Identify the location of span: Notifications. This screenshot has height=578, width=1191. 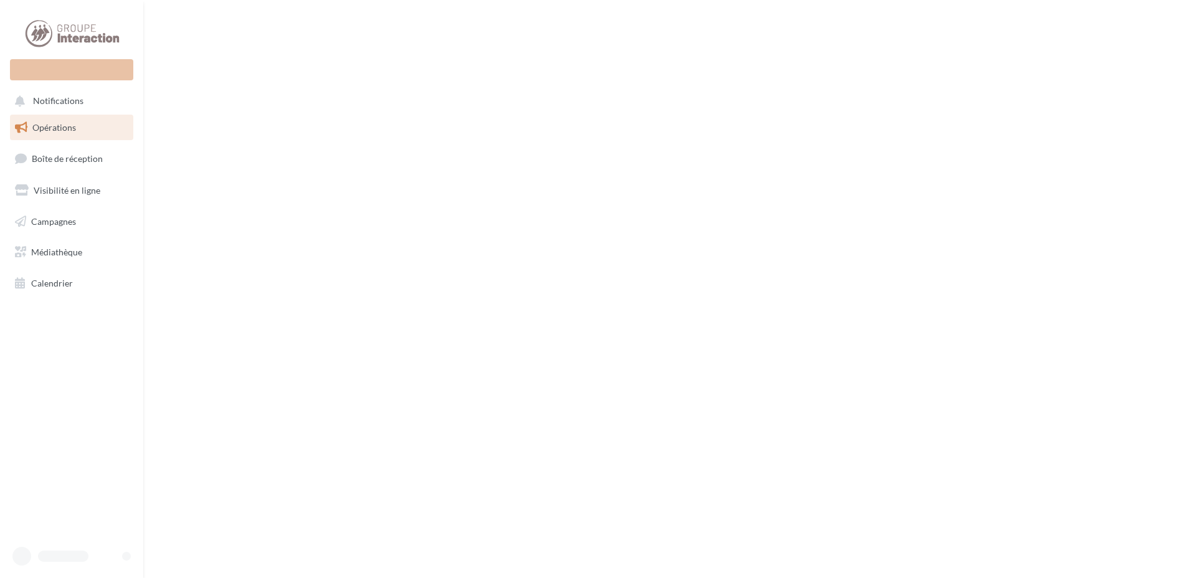
(58, 101).